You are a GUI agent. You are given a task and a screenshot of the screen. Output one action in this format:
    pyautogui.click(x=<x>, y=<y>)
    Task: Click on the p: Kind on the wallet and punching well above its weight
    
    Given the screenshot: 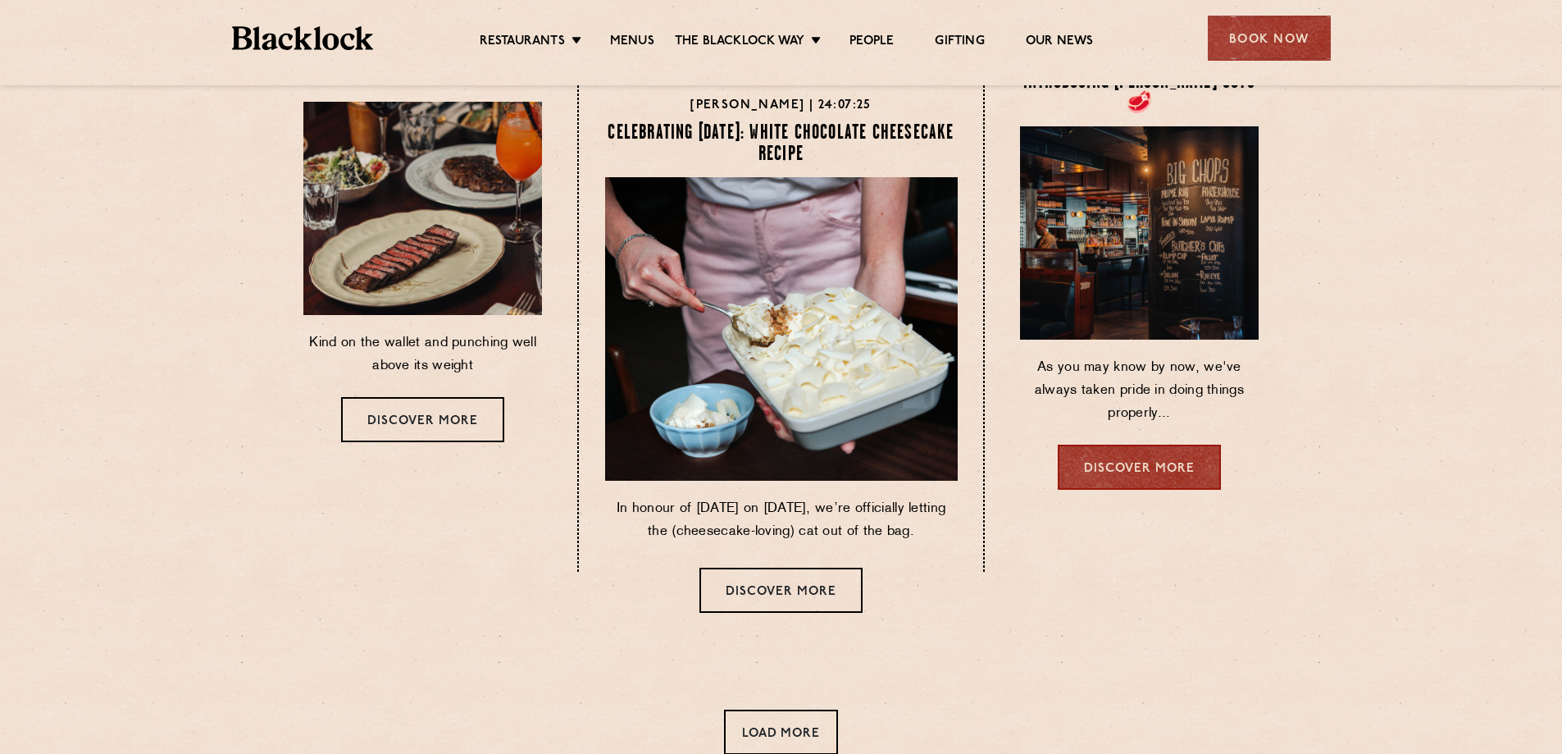 What is the action you would take?
    pyautogui.click(x=422, y=354)
    